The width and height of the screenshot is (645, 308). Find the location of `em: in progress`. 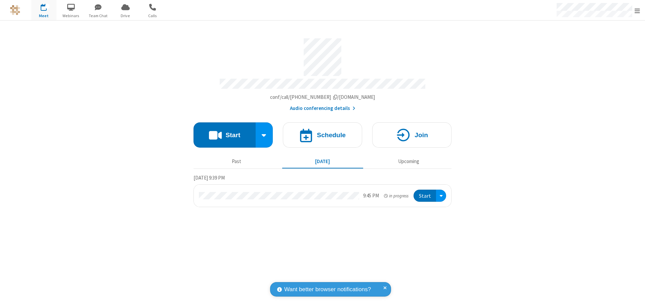

em: in progress is located at coordinates (396, 196).